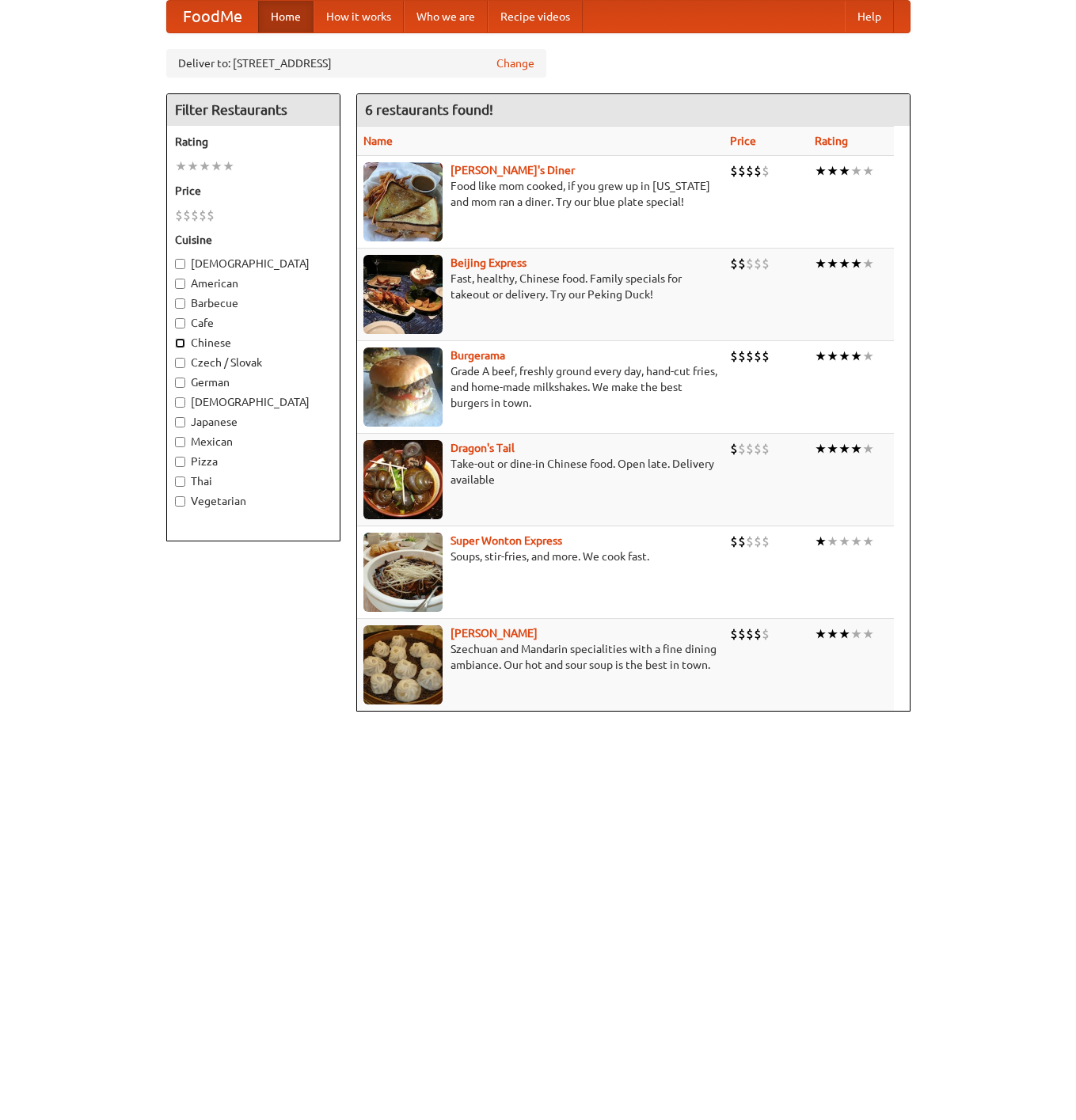 The height and width of the screenshot is (1120, 1076). What do you see at coordinates (403, 295) in the screenshot?
I see `img: beijing.jpg` at bounding box center [403, 295].